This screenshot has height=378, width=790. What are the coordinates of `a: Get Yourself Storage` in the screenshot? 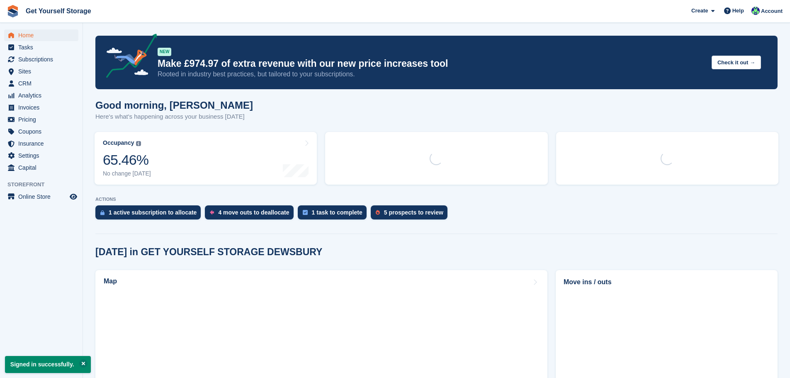 It's located at (58, 11).